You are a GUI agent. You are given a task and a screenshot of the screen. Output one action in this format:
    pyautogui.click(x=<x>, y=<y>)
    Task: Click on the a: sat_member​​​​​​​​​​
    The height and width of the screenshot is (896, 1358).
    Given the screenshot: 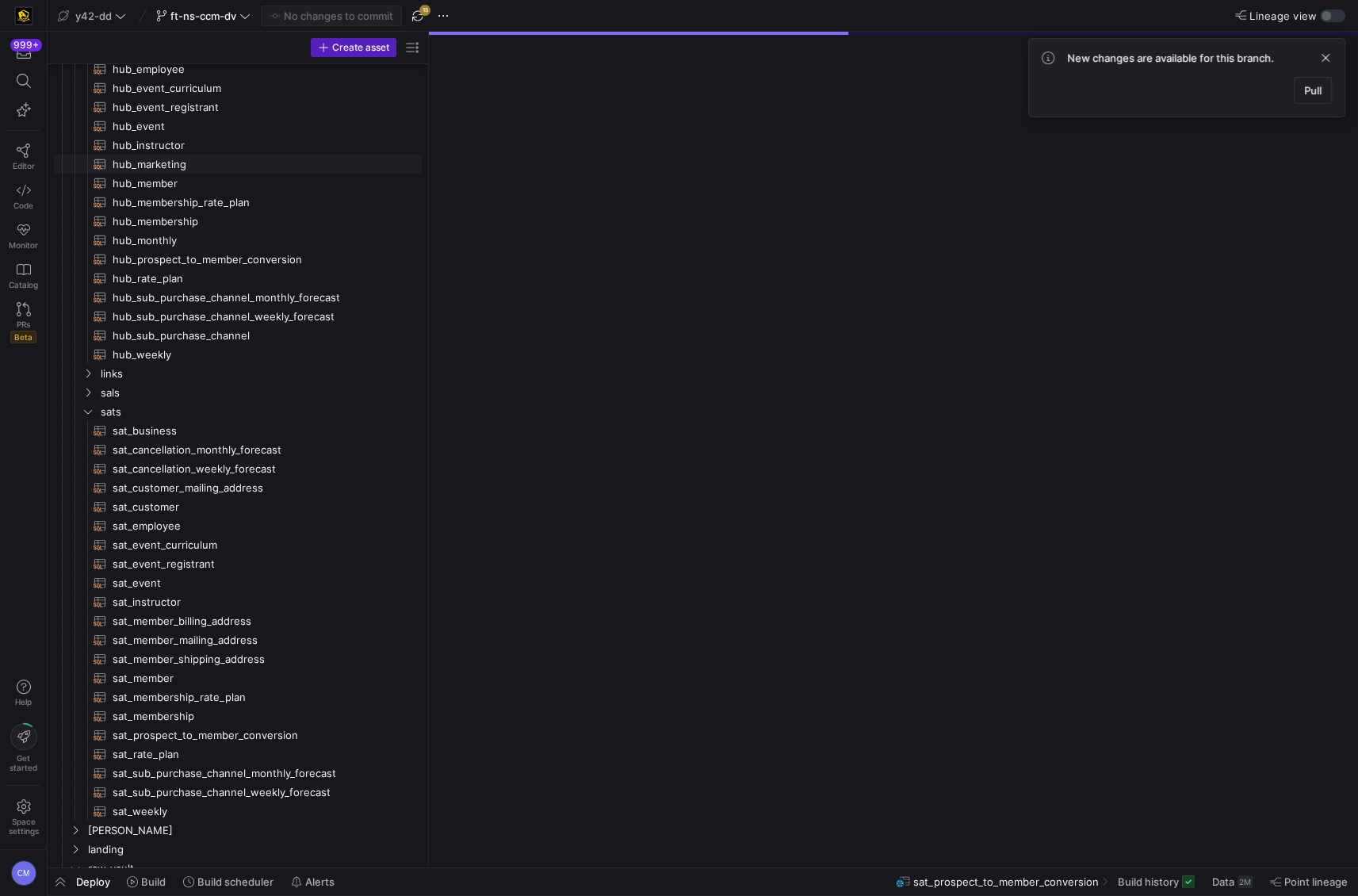 What is the action you would take?
    pyautogui.click(x=238, y=678)
    